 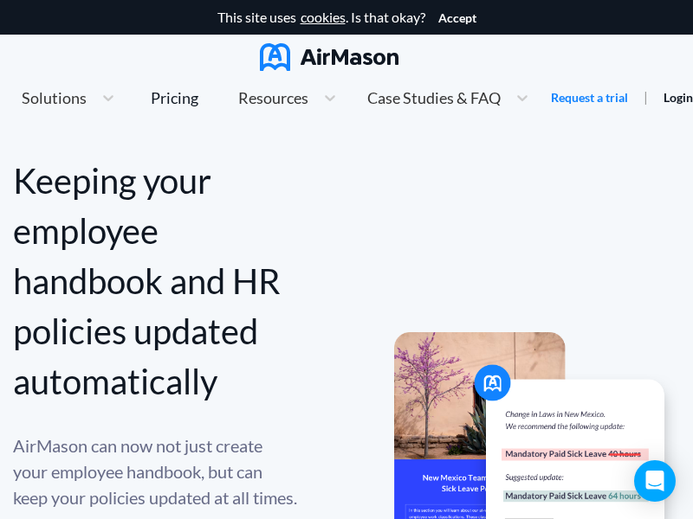 What do you see at coordinates (655, 481) in the screenshot?
I see `div: Open Intercom Messenger` at bounding box center [655, 481].